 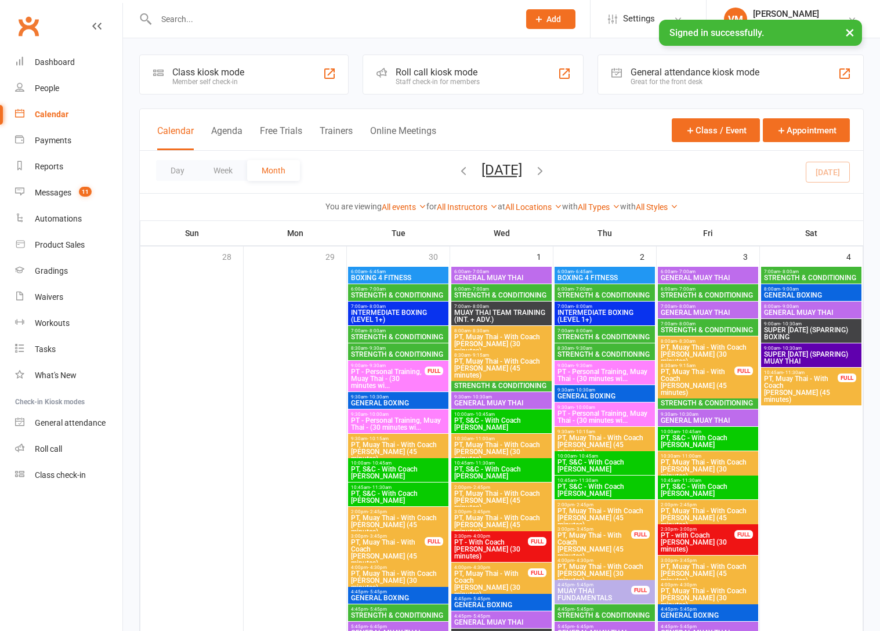 What do you see at coordinates (56, 376) in the screenshot?
I see `div: What's New` at bounding box center [56, 376].